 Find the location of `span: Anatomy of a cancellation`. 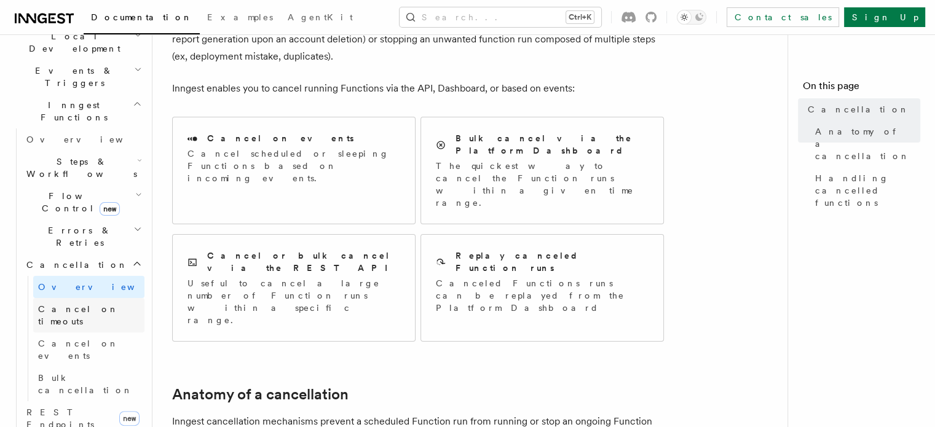

span: Anatomy of a cancellation is located at coordinates (868, 144).